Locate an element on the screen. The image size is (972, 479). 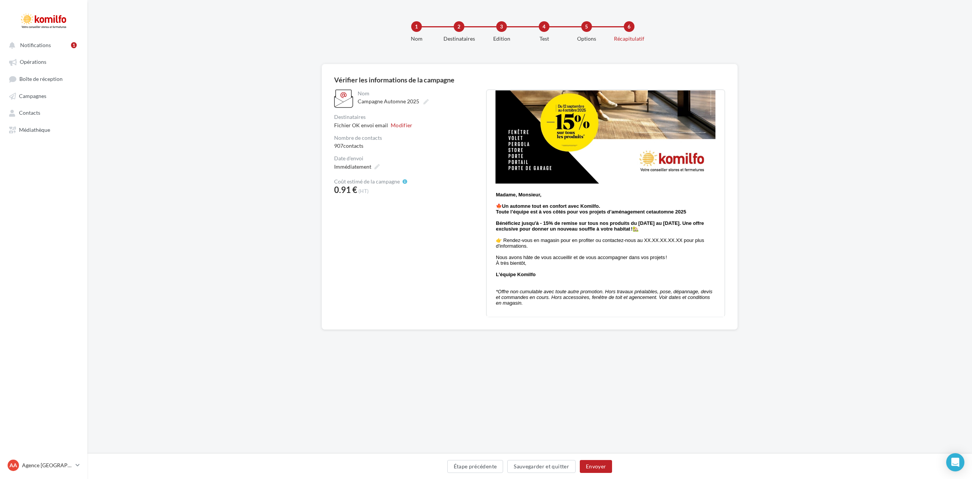
div: Test is located at coordinates (544, 39).